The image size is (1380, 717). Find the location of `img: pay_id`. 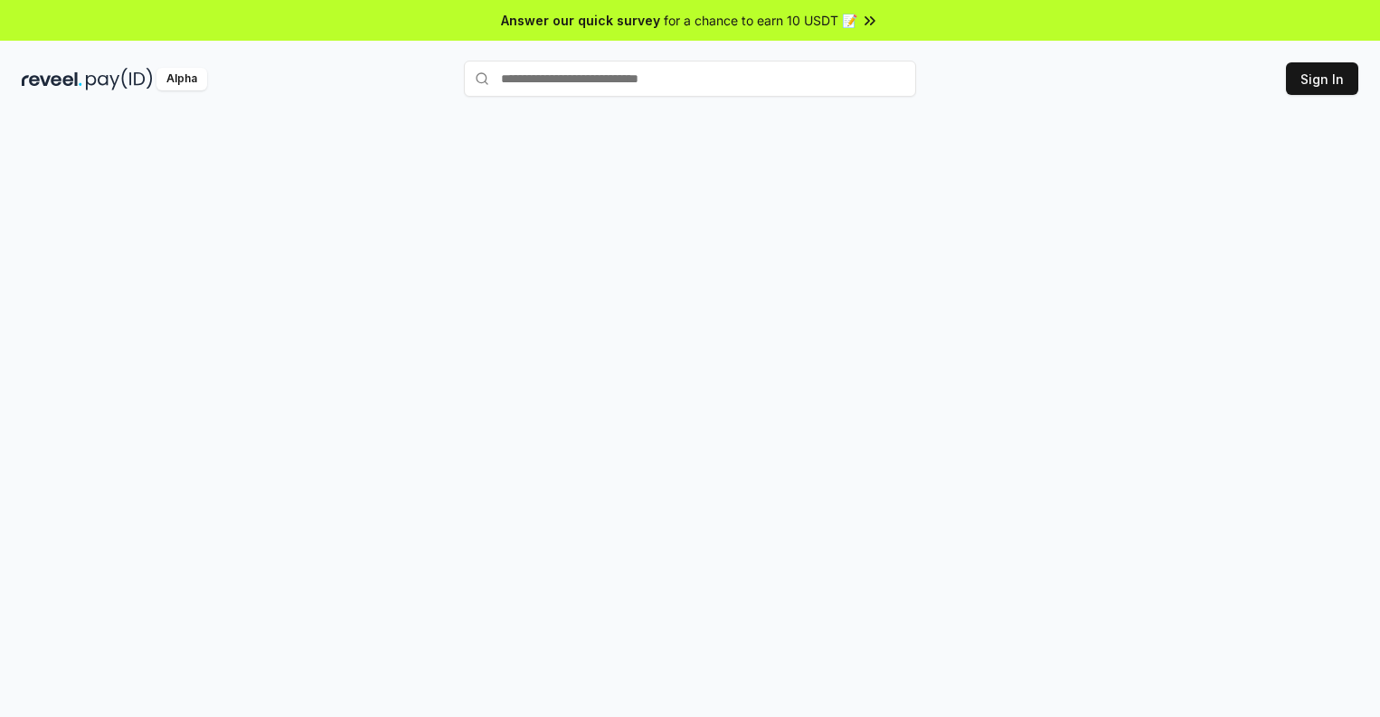

img: pay_id is located at coordinates (119, 79).